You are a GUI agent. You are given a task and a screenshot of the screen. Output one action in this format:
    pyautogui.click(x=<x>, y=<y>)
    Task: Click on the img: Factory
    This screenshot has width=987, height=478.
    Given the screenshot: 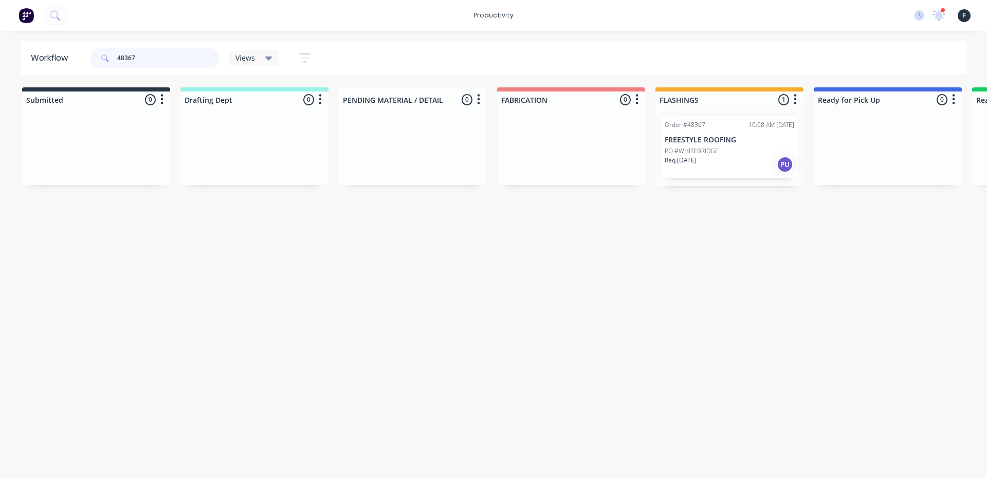 What is the action you would take?
    pyautogui.click(x=26, y=15)
    